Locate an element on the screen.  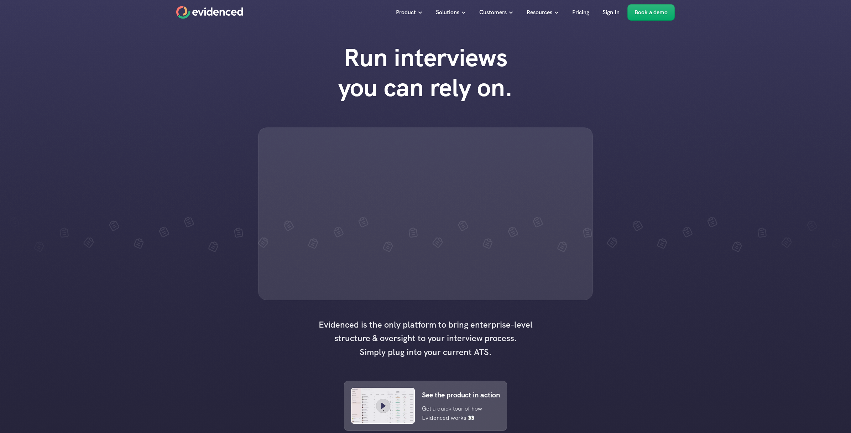
p: Pricing is located at coordinates (581, 12).